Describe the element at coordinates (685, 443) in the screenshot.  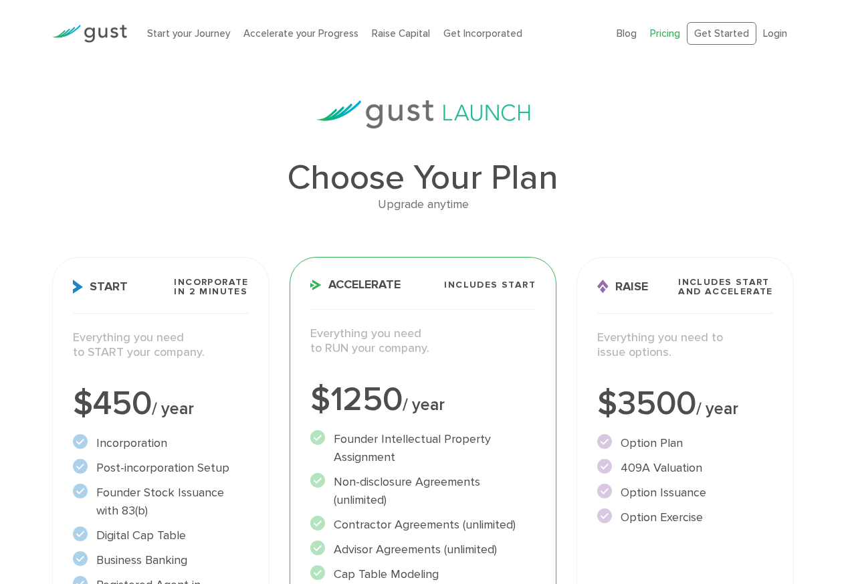
I see `li: Option Plan` at that location.